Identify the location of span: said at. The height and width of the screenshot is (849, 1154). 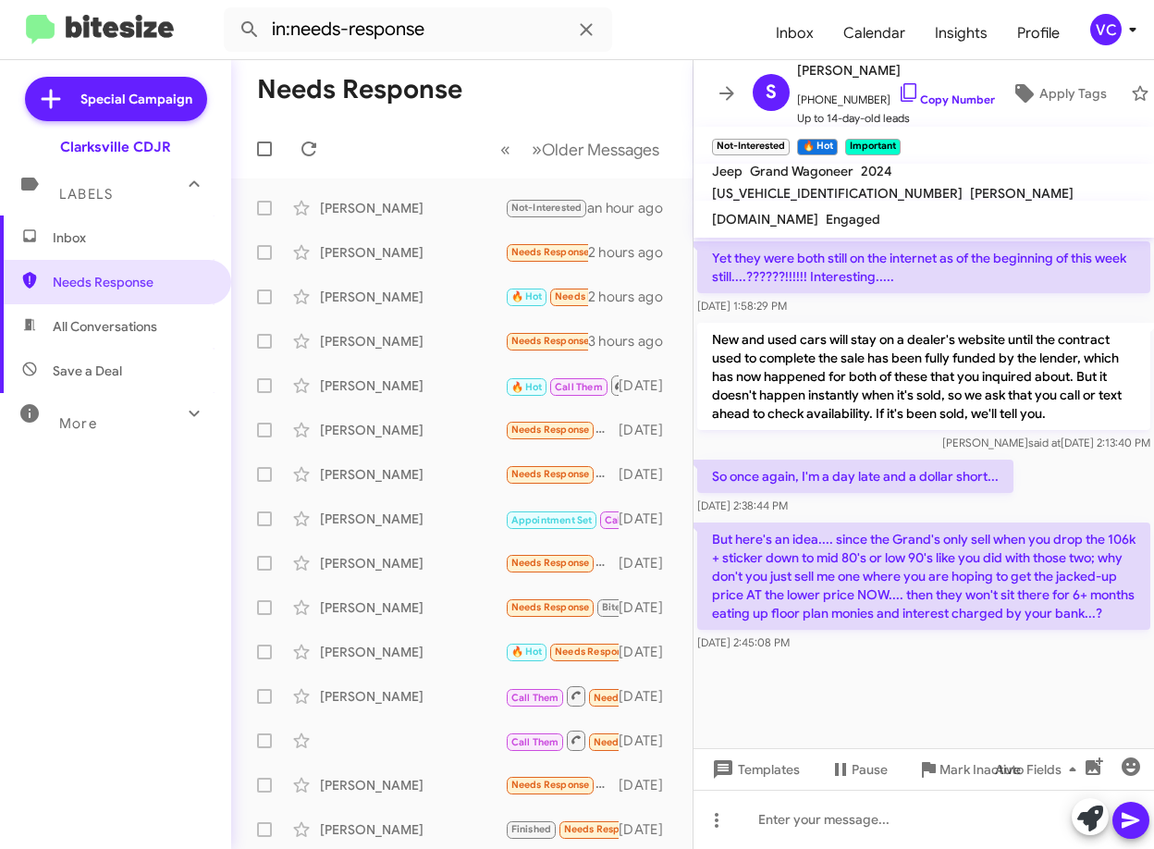
(1044, 442).